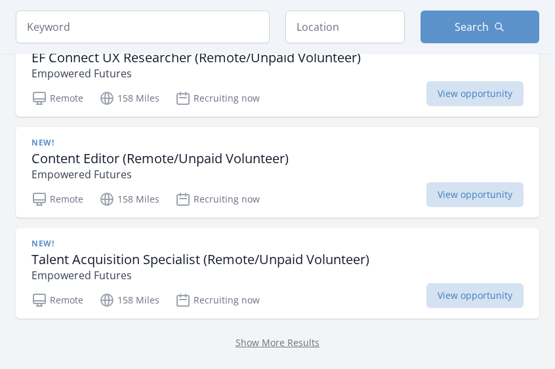 Image resolution: width=555 pixels, height=369 pixels. Describe the element at coordinates (200, 260) in the screenshot. I see `h3: Talent Acquisition Specialist (Remote/Unpaid Volunteer)` at that location.